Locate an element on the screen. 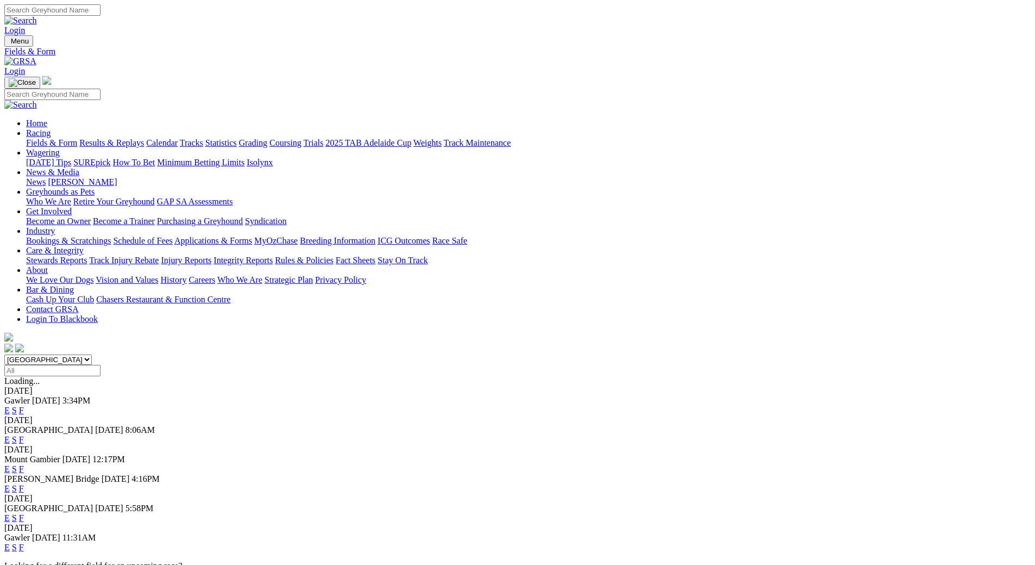  a: We Love Our Dogs is located at coordinates (60, 279).